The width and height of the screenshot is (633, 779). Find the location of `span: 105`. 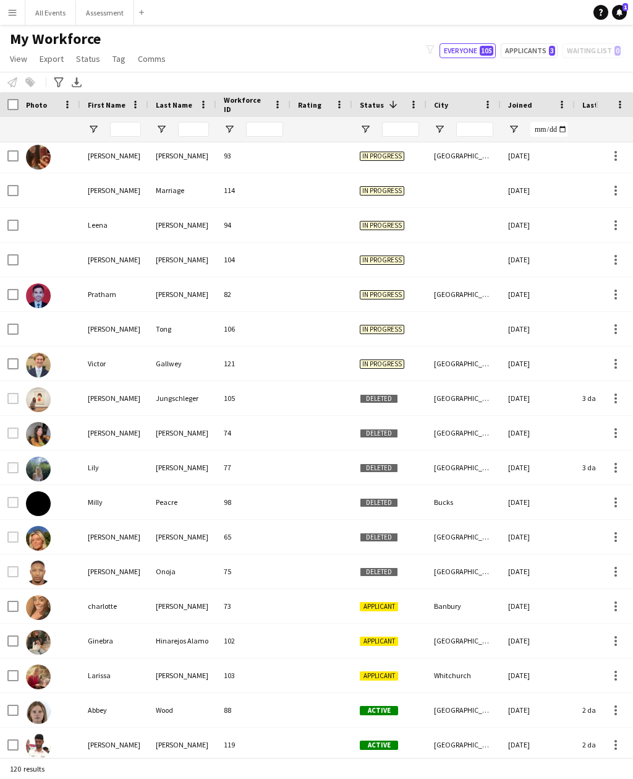

span: 105 is located at coordinates (487, 51).